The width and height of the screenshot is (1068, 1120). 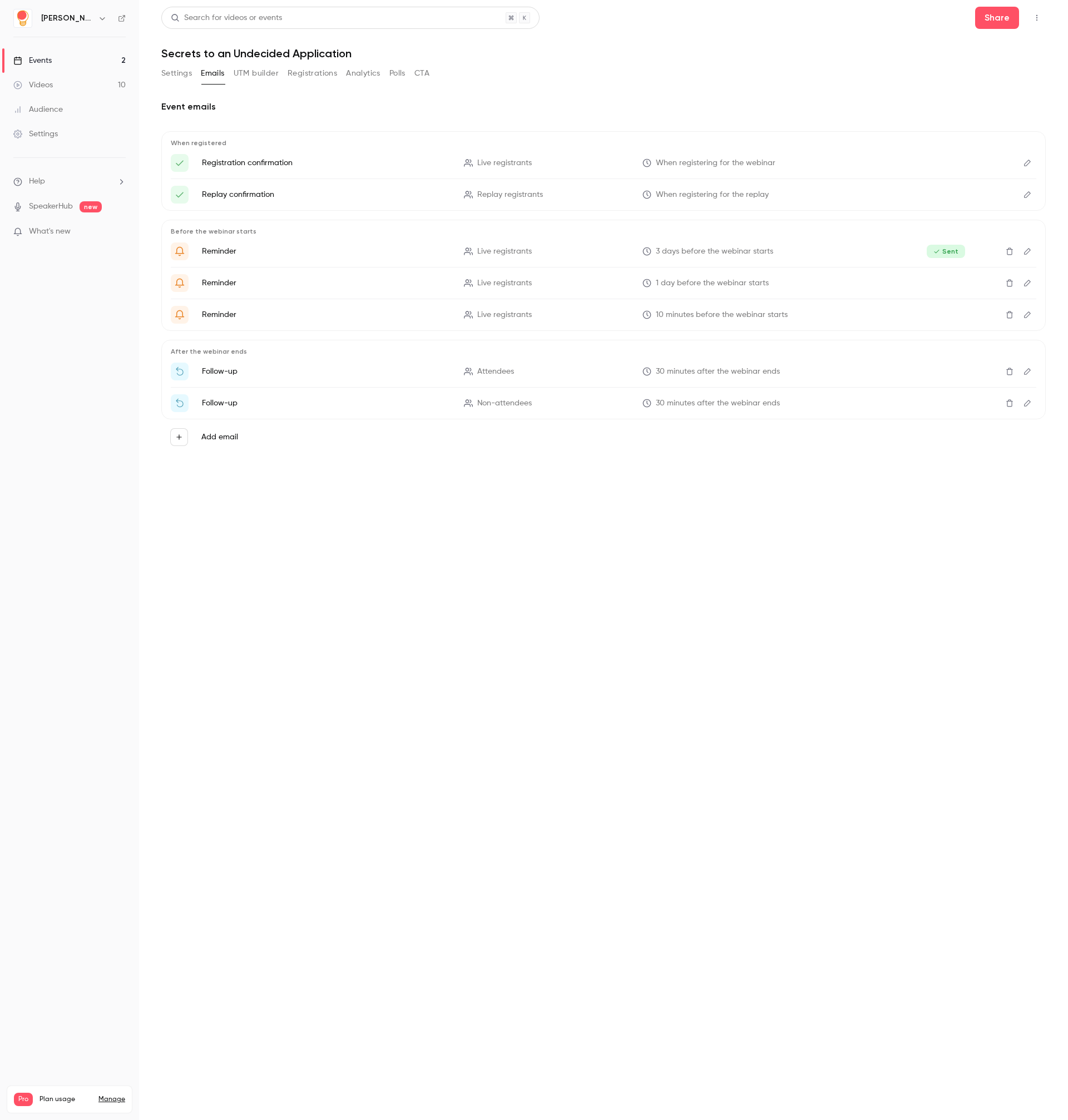 What do you see at coordinates (326, 163) in the screenshot?
I see `p: Registration confirmation` at bounding box center [326, 163].